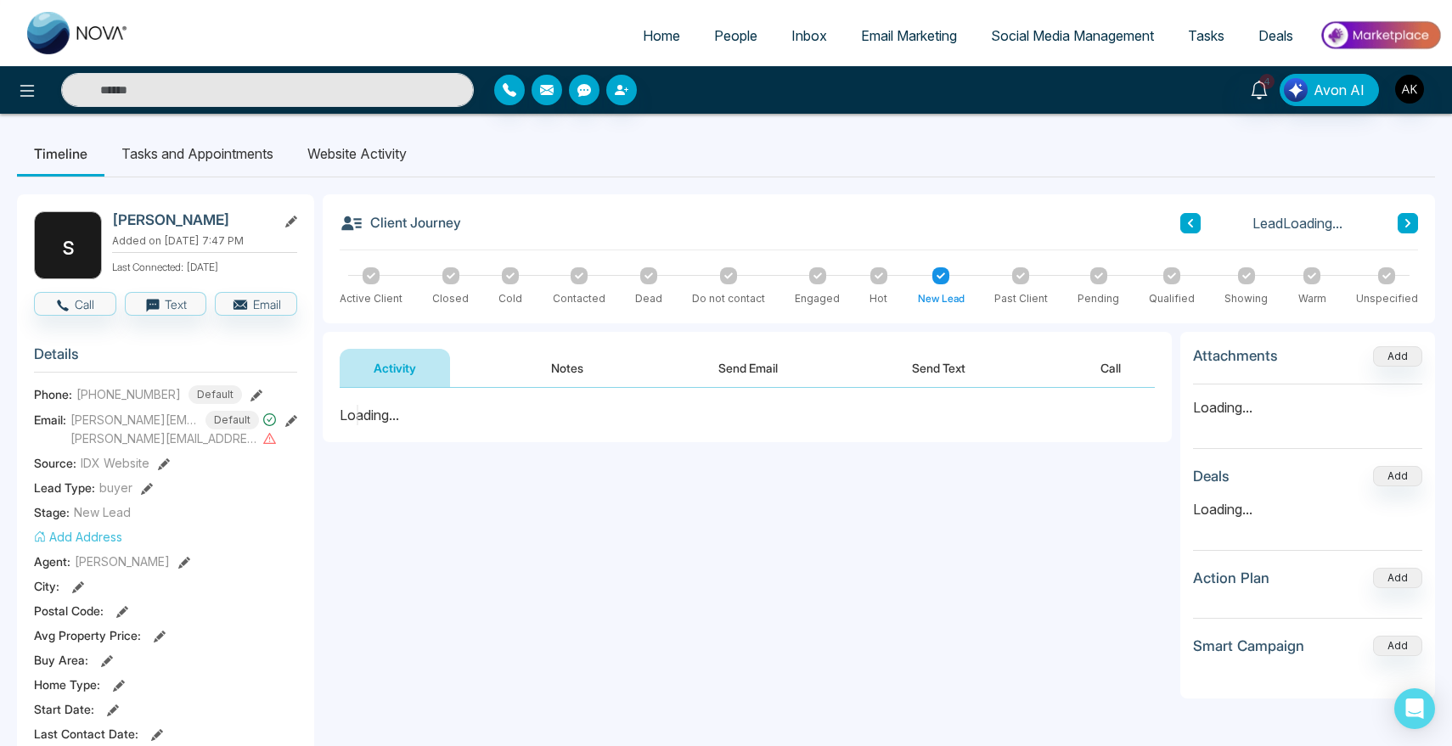 The height and width of the screenshot is (746, 1452). Describe the element at coordinates (86, 734) in the screenshot. I see `span: Last Contact Date :` at that location.